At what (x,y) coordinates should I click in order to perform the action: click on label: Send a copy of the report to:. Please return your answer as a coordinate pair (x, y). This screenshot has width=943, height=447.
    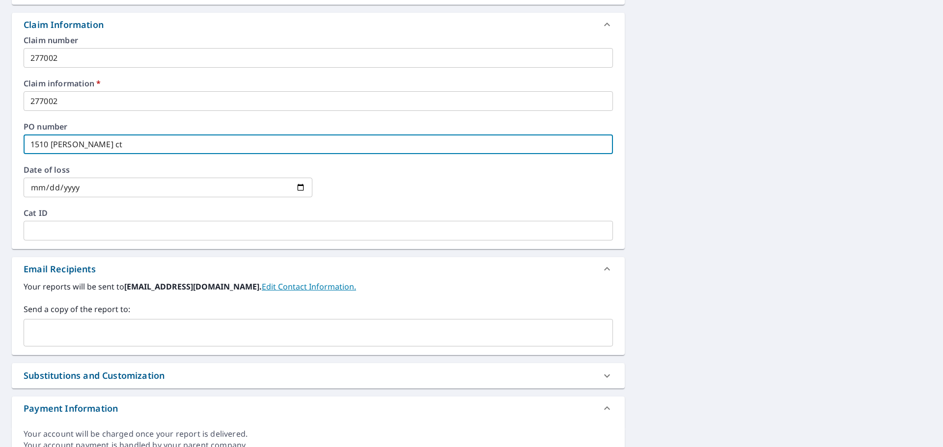
    Looking at the image, I should click on (318, 309).